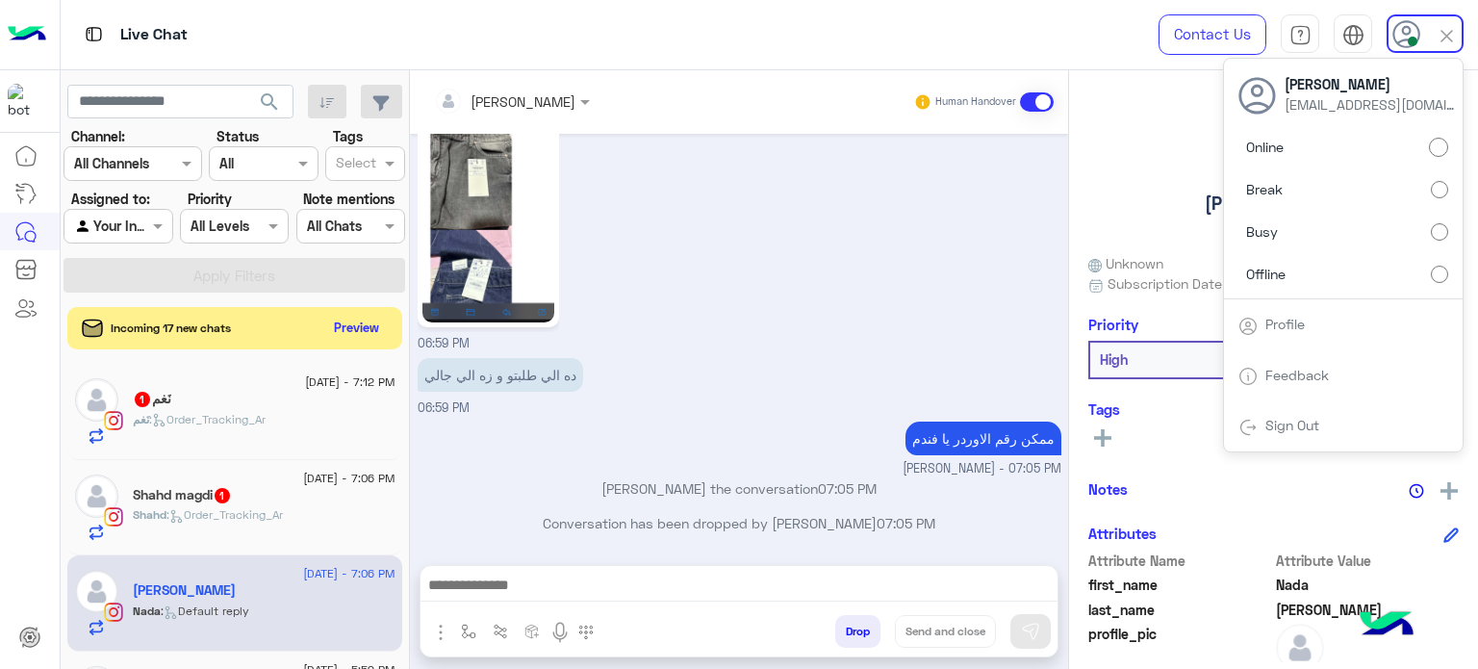 The width and height of the screenshot is (1478, 669). Describe the element at coordinates (1180, 584) in the screenshot. I see `span: first_name` at that location.